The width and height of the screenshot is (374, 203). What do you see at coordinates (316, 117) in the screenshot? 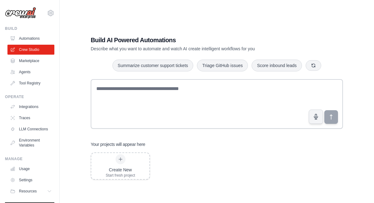
I see `button: Click to speak your automation idea` at bounding box center [316, 117].